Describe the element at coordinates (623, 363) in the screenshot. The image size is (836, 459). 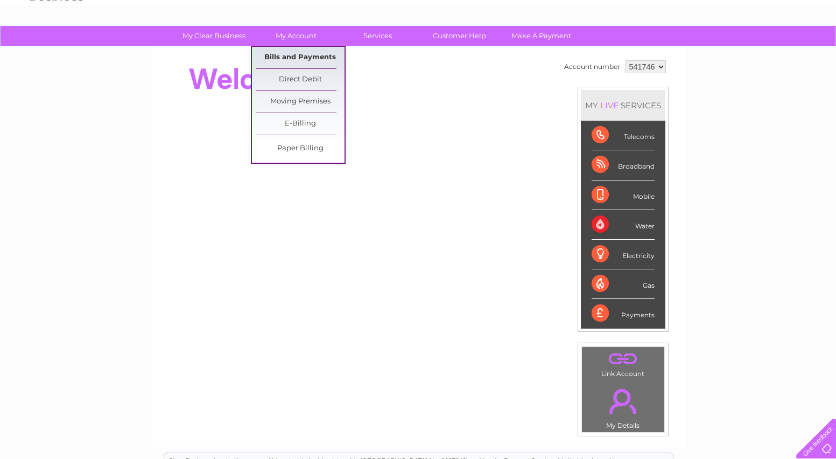
I see `td: Link Account` at that location.